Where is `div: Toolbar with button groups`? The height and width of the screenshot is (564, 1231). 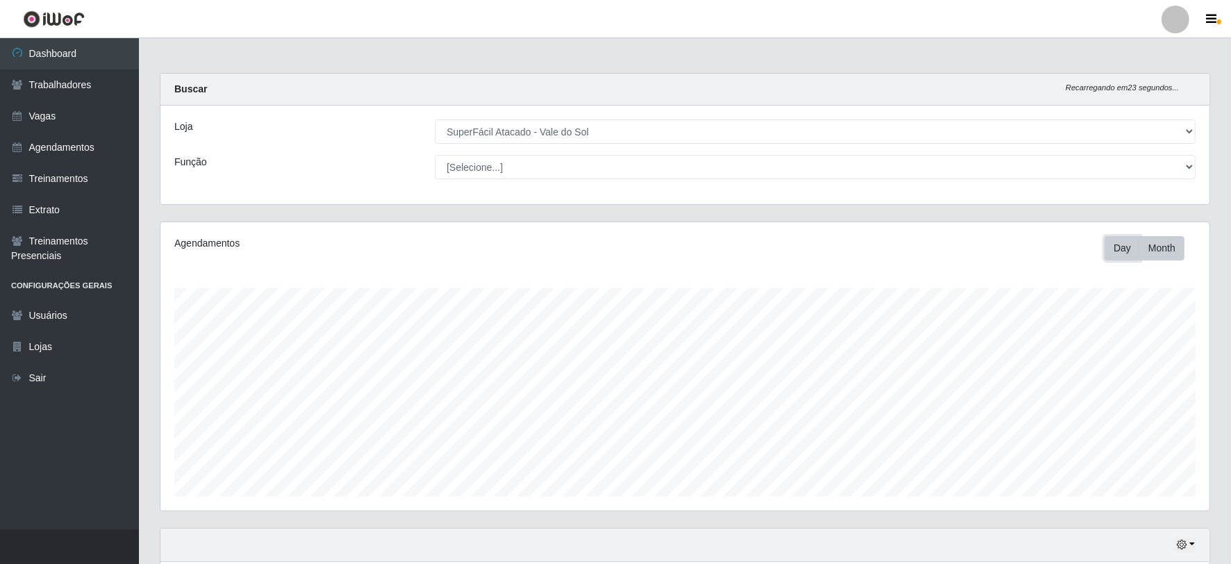 div: Toolbar with button groups is located at coordinates (1150, 248).